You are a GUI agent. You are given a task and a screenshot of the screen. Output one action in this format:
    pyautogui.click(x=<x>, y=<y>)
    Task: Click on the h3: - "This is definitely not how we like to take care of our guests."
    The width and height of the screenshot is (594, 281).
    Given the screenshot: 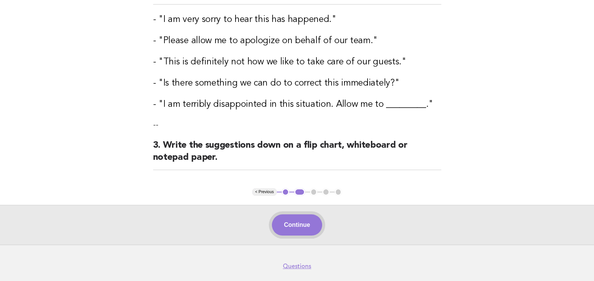 What is the action you would take?
    pyautogui.click(x=297, y=62)
    